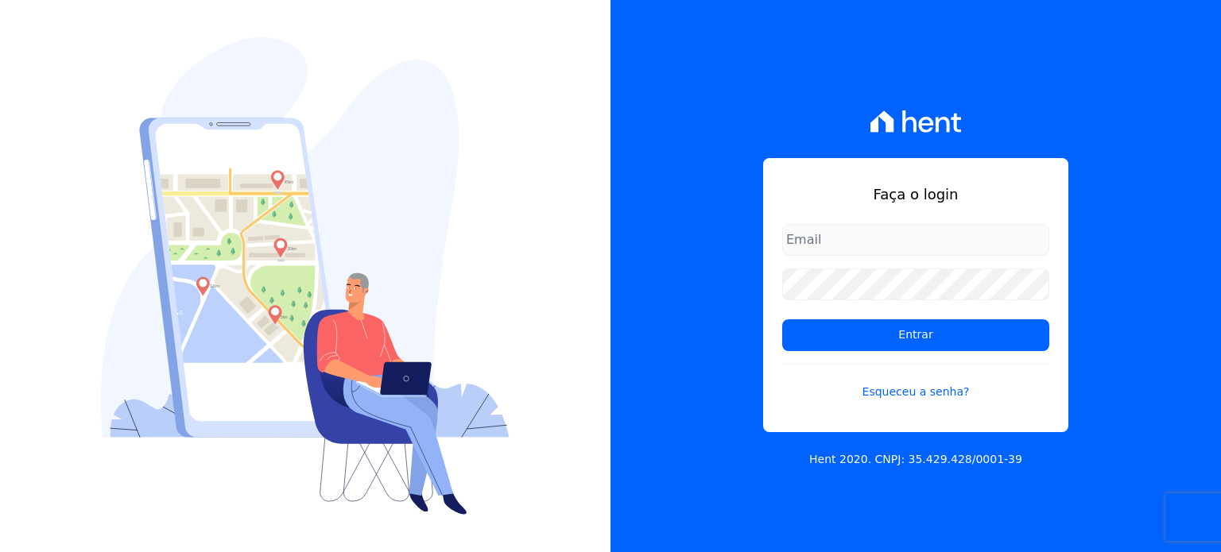  What do you see at coordinates (916, 194) in the screenshot?
I see `h1: Faça o login` at bounding box center [916, 194].